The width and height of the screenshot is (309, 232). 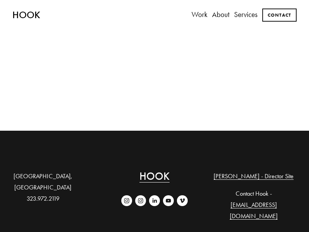 I want to click on a: YouTube, so click(x=168, y=201).